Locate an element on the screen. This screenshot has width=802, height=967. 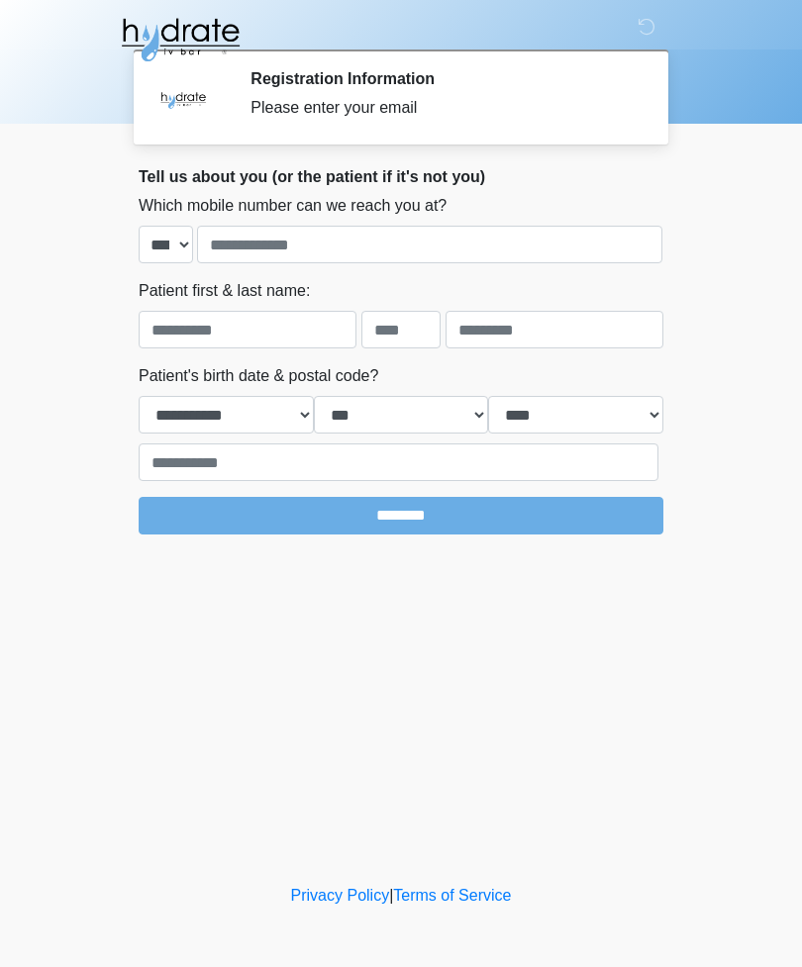
label: Patient's birth date & postal code? is located at coordinates (258, 376).